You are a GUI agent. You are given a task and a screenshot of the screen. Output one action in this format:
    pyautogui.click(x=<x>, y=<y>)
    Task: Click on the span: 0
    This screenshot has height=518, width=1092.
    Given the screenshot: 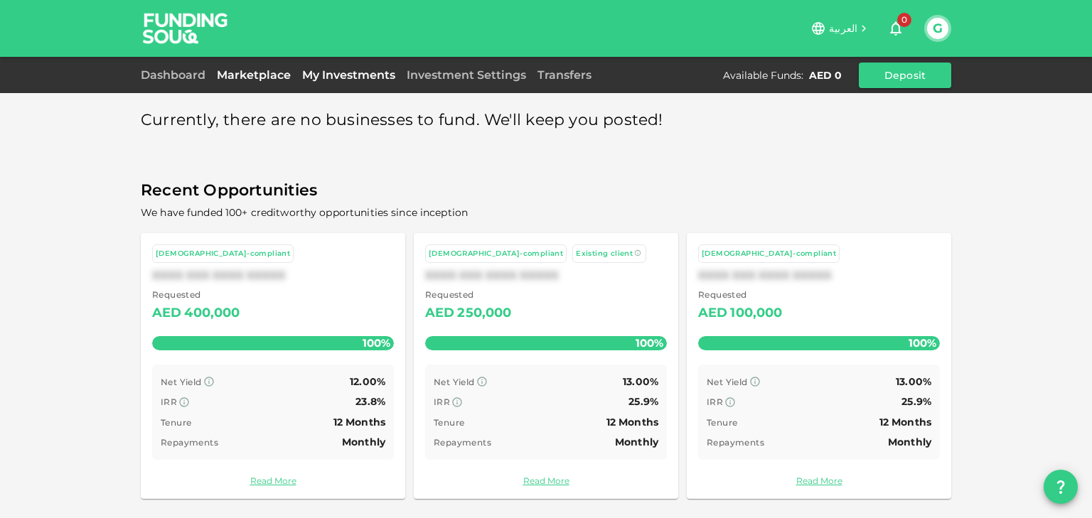 What is the action you would take?
    pyautogui.click(x=904, y=20)
    